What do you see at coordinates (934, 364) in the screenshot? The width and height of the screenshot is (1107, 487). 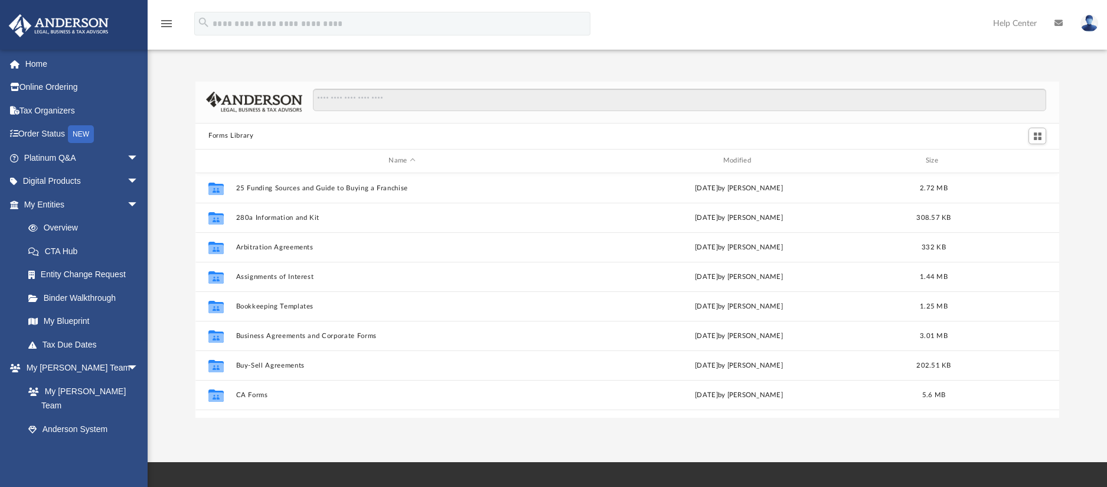 I see `span: 202.51 KB` at bounding box center [934, 364].